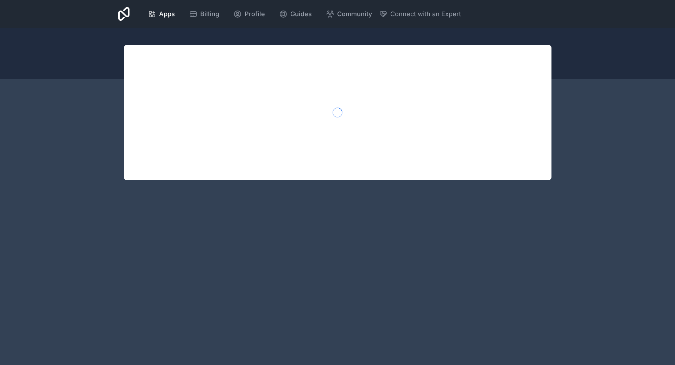  I want to click on span: Billing, so click(210, 14).